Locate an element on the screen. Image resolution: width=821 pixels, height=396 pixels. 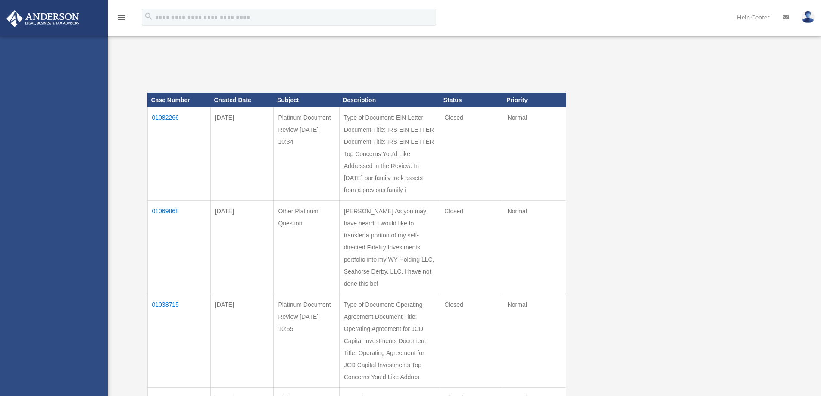
td: Other Platinum Question is located at coordinates (306, 247).